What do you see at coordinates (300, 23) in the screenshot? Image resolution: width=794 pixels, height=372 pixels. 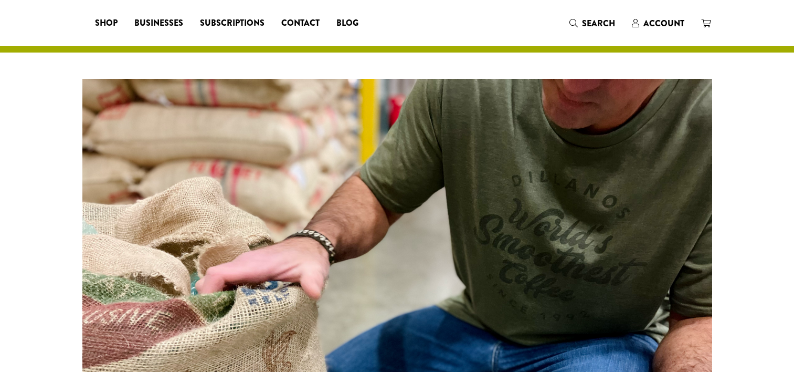 I see `span: Contact` at bounding box center [300, 23].